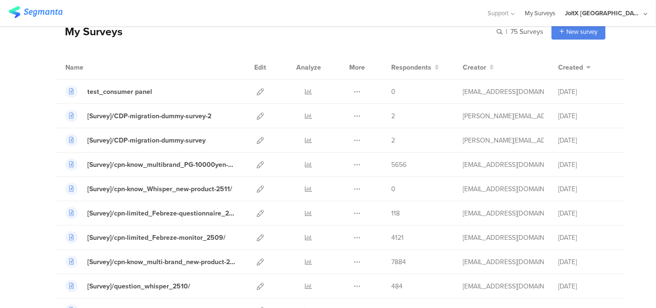  I want to click on div: [Survey]/cpn-limited_Febreze-monitor_2509/, so click(157, 238).